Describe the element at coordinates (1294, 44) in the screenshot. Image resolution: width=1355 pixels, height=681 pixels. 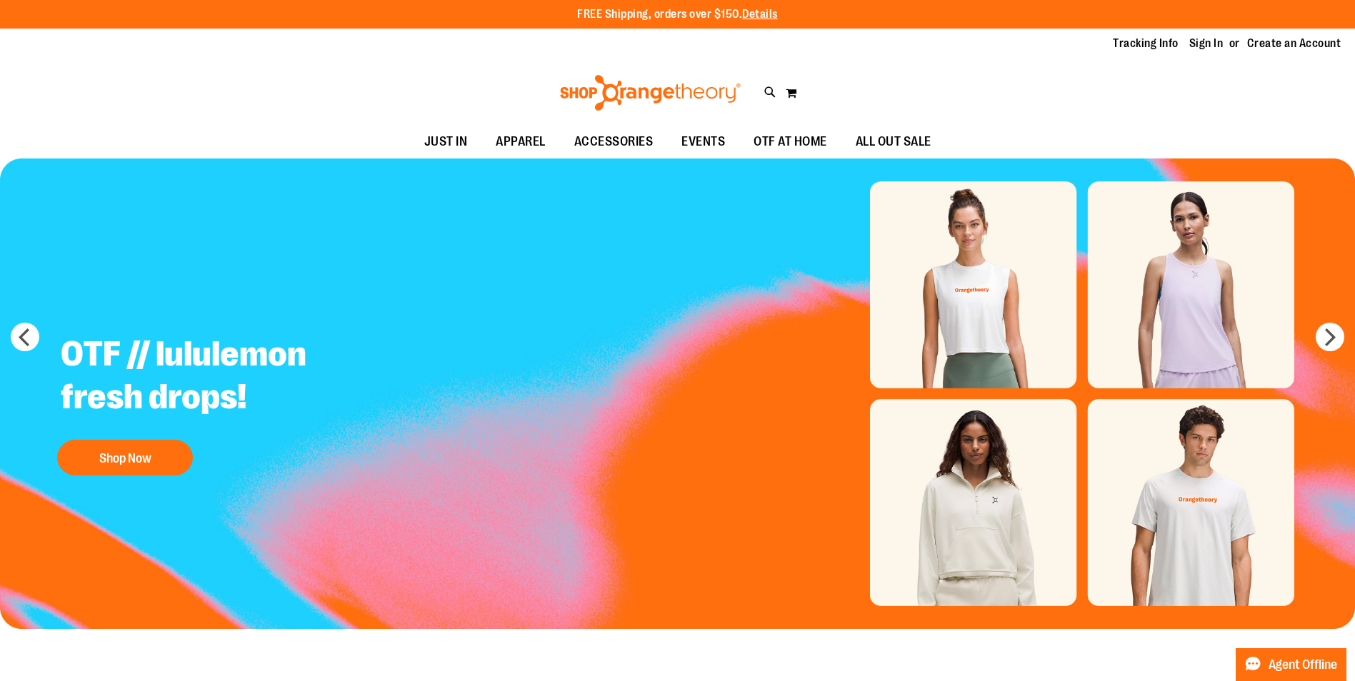
I see `a: Create an Account` at that location.